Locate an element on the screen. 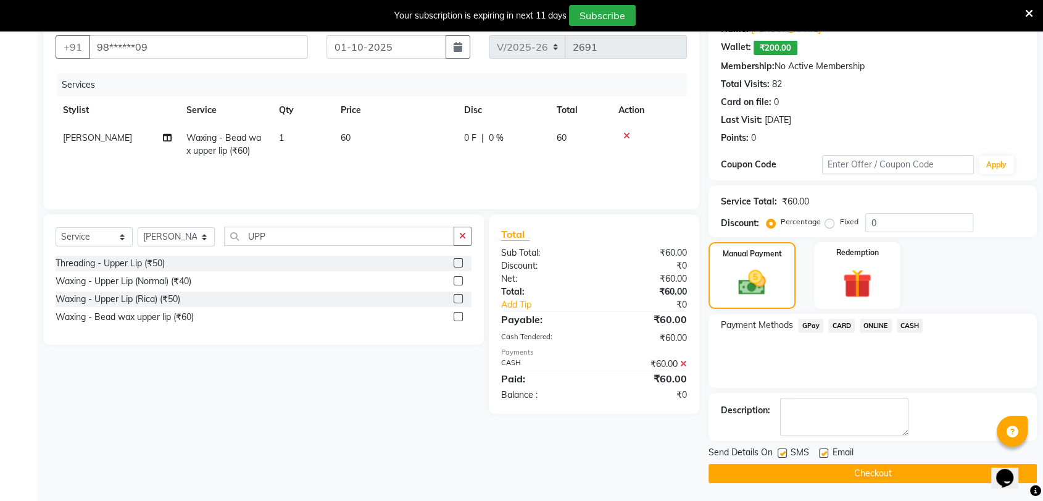 Image resolution: width=1043 pixels, height=501 pixels. label: Redemption is located at coordinates (857, 252).